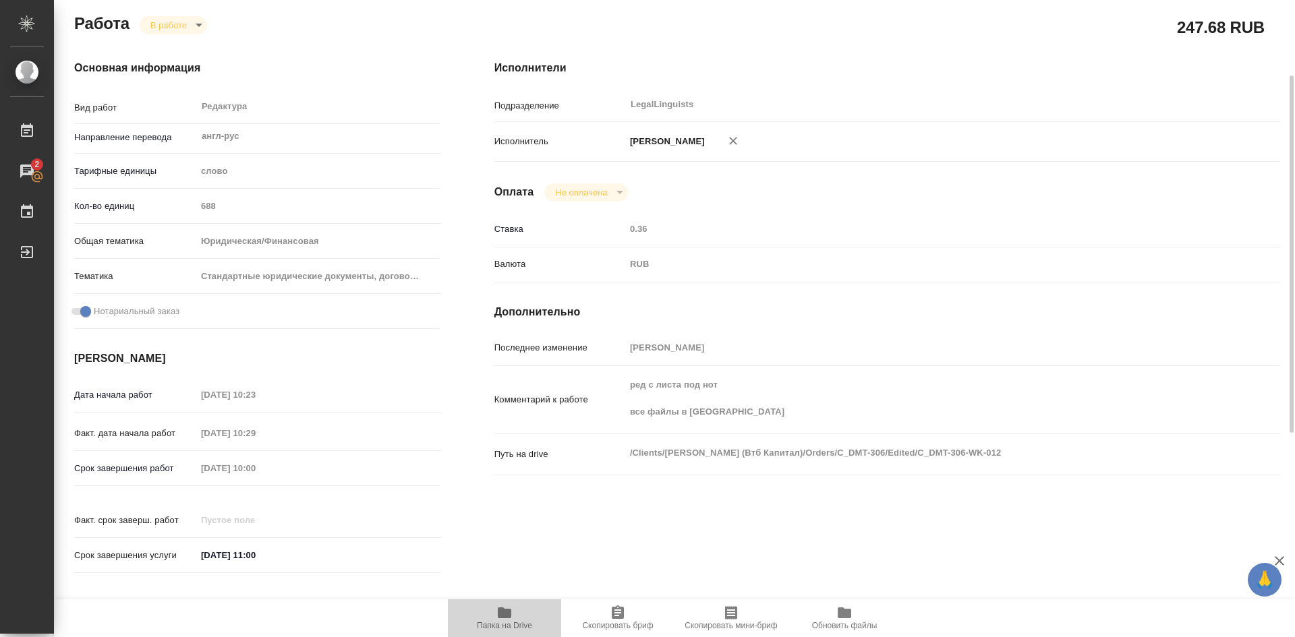  Describe the element at coordinates (514, 192) in the screenshot. I see `h4: Оплата` at that location.